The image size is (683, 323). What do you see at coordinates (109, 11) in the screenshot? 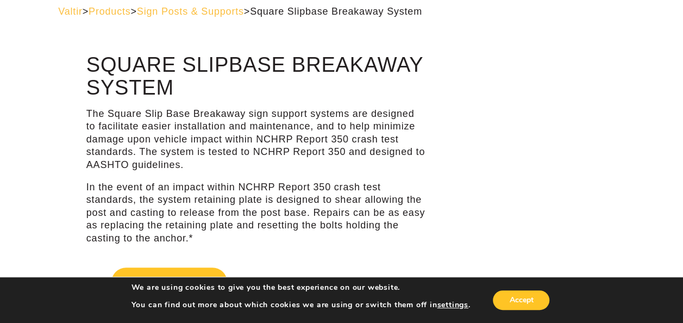
I see `a: Products` at bounding box center [109, 11].